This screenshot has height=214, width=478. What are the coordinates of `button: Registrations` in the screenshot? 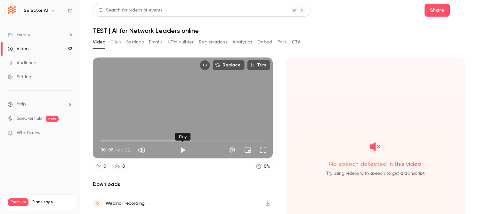 It's located at (213, 42).